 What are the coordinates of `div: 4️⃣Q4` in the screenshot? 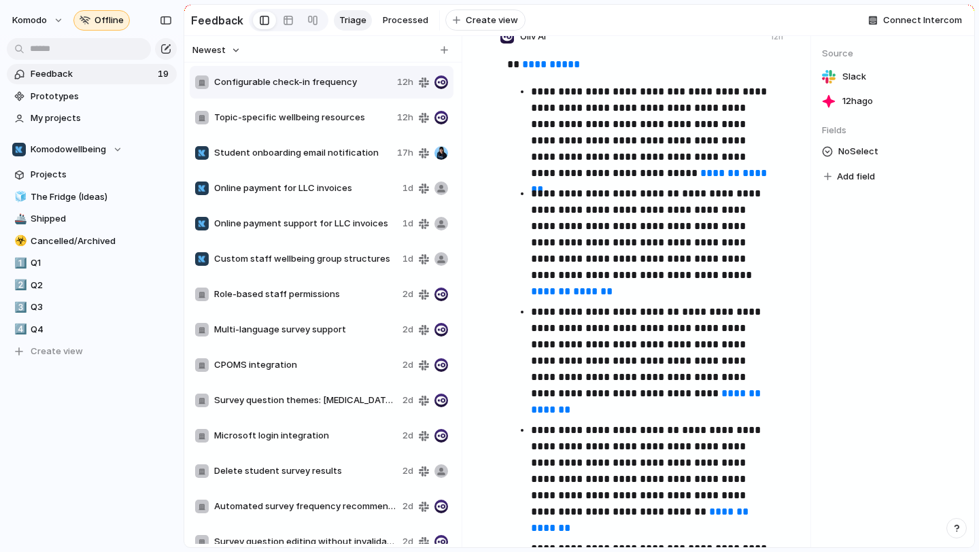 It's located at (92, 330).